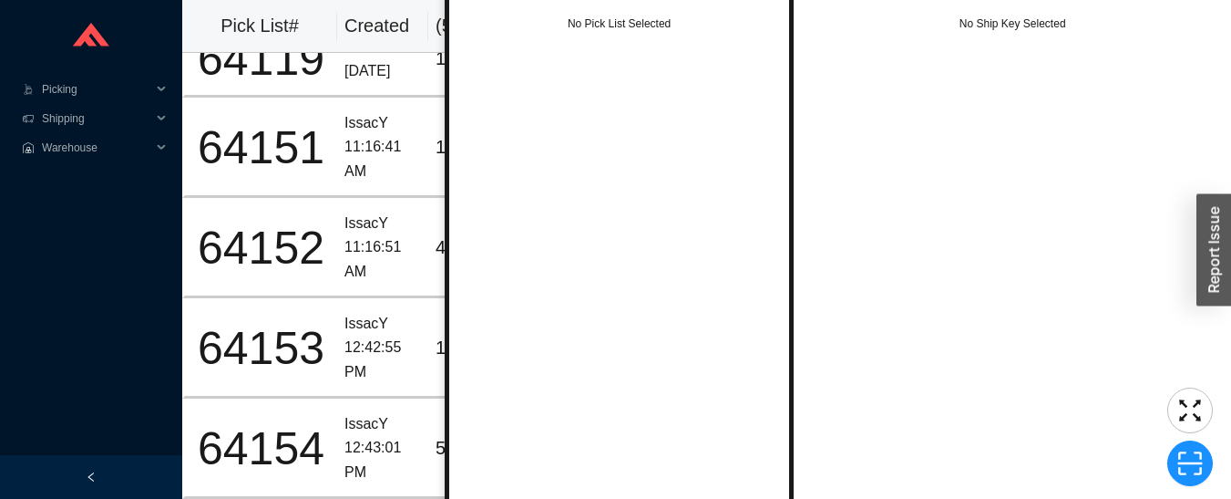  Describe the element at coordinates (261, 348) in the screenshot. I see `div: 64153` at that location.